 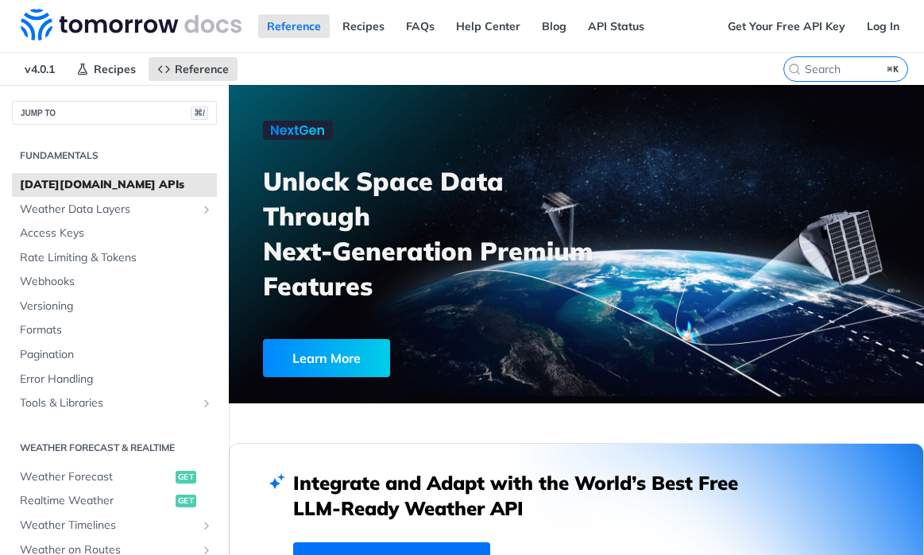 What do you see at coordinates (116, 282) in the screenshot?
I see `span: Webhooks` at bounding box center [116, 282].